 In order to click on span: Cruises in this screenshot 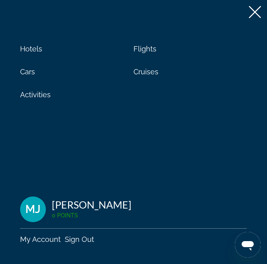, I will do `click(146, 72)`.